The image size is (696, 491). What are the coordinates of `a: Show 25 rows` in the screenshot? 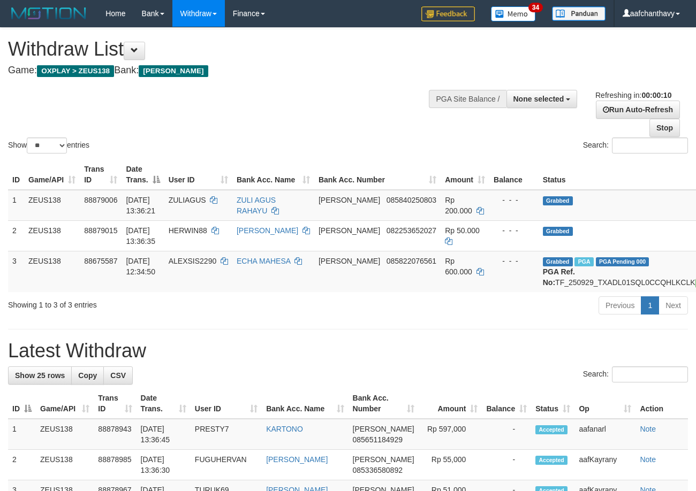 It's located at (40, 376).